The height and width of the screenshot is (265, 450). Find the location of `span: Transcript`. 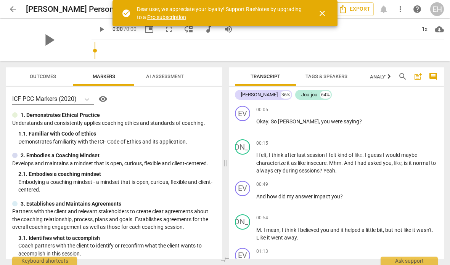

span: Transcript is located at coordinates (265, 76).